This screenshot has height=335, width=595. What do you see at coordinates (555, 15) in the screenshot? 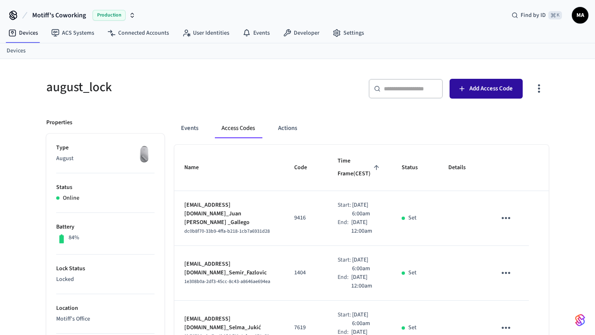
I see `span: ⌘ K` at bounding box center [555, 15].